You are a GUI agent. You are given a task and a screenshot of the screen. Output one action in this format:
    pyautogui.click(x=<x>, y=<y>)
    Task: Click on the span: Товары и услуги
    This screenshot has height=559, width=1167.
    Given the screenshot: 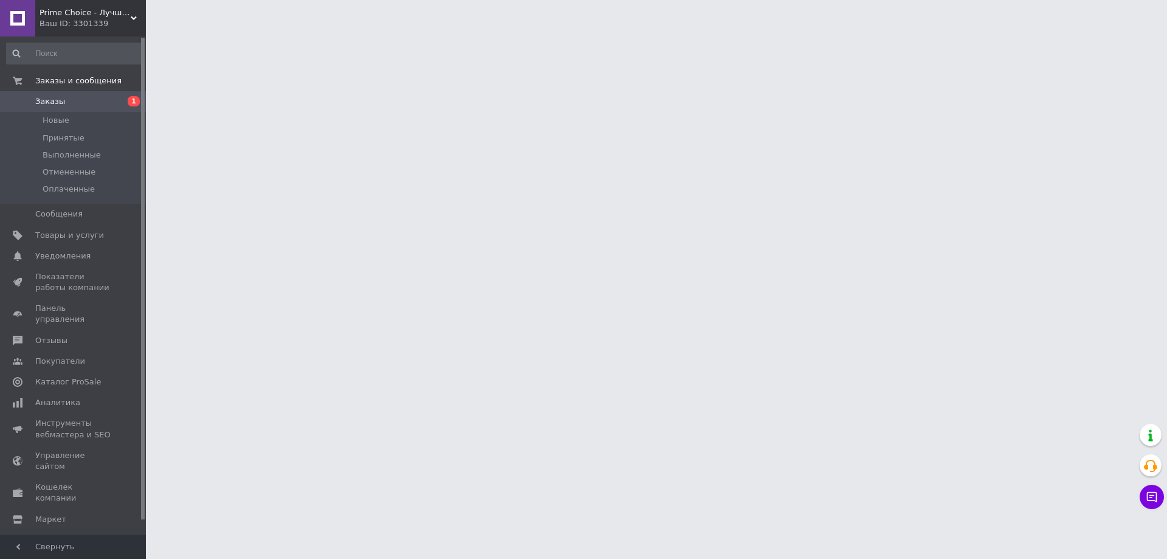 What is the action you would take?
    pyautogui.click(x=69, y=235)
    